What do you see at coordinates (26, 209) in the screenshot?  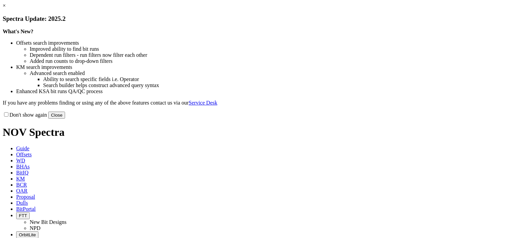 I see `span: BitPortal` at bounding box center [26, 209].